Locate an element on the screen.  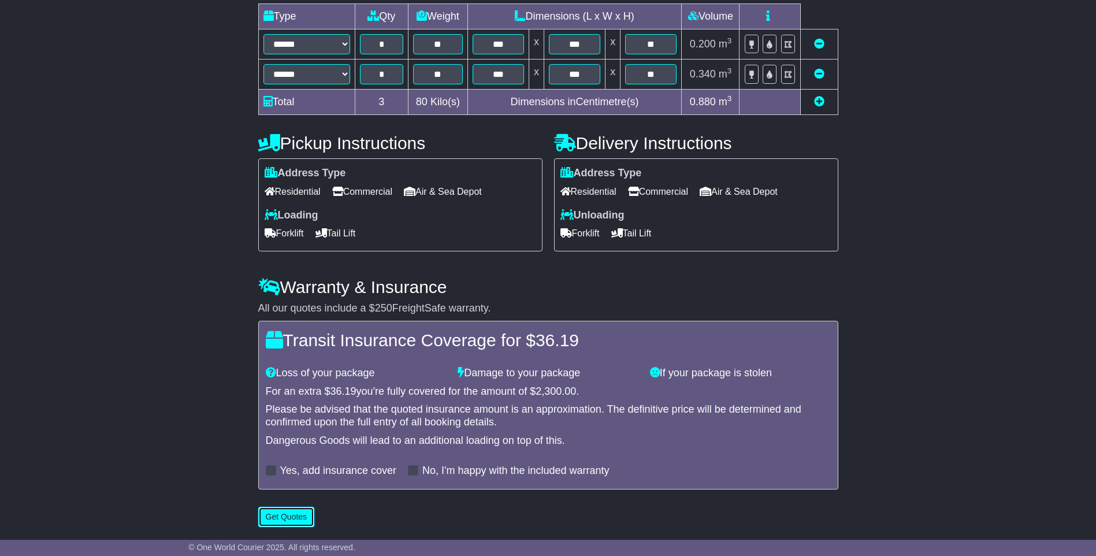
label: Yes, add insurance cover is located at coordinates (338, 471).